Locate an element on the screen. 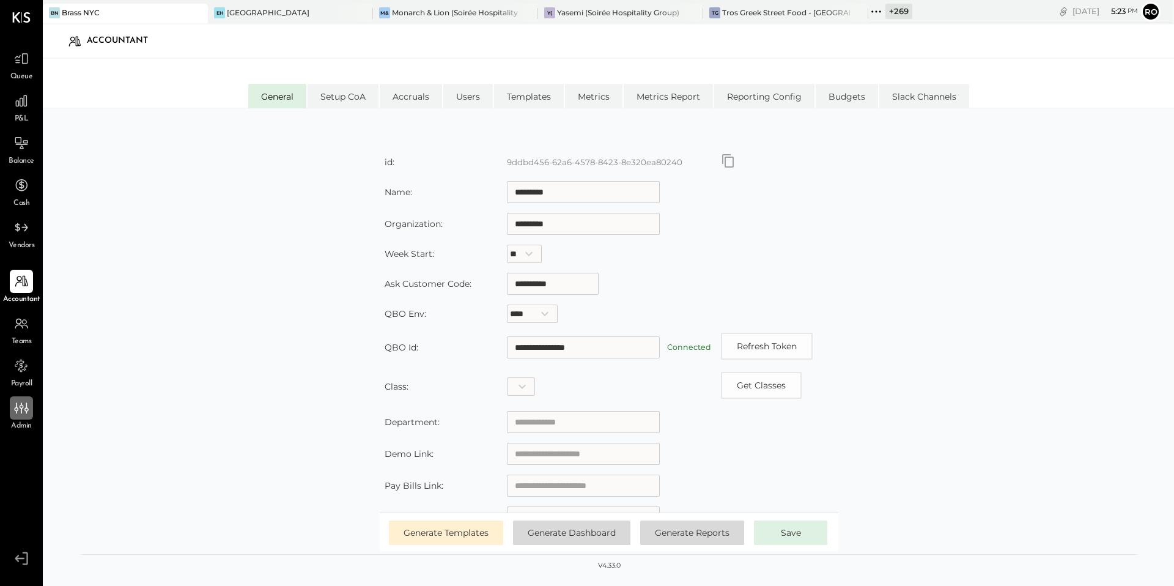  label: Class: is located at coordinates (396, 387).